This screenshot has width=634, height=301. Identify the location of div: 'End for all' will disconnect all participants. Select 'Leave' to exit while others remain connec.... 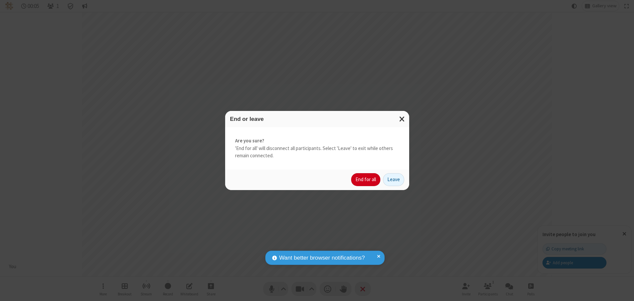
(317, 149).